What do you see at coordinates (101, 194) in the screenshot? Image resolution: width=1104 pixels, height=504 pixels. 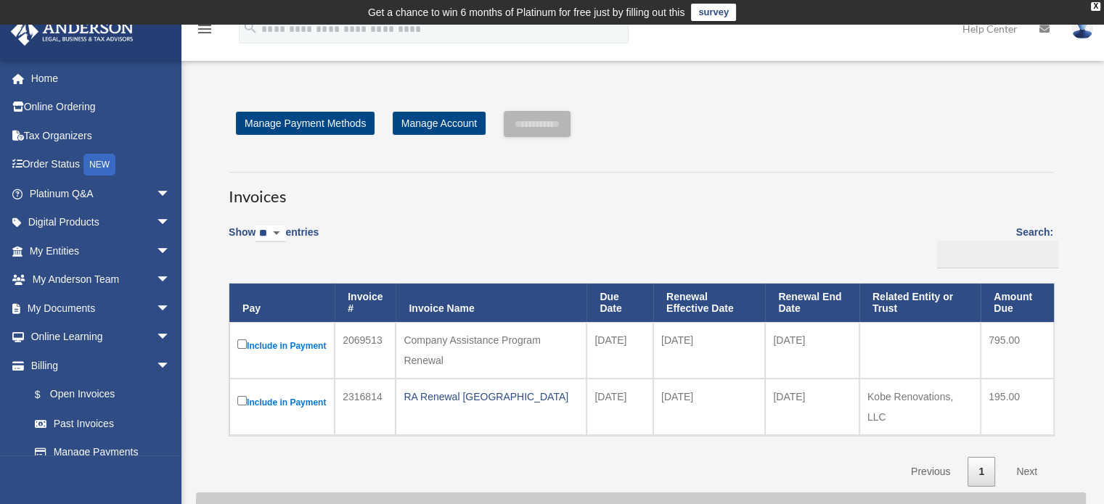 I see `a: Platinum Q&Aarrow_drop_down` at bounding box center [101, 194].